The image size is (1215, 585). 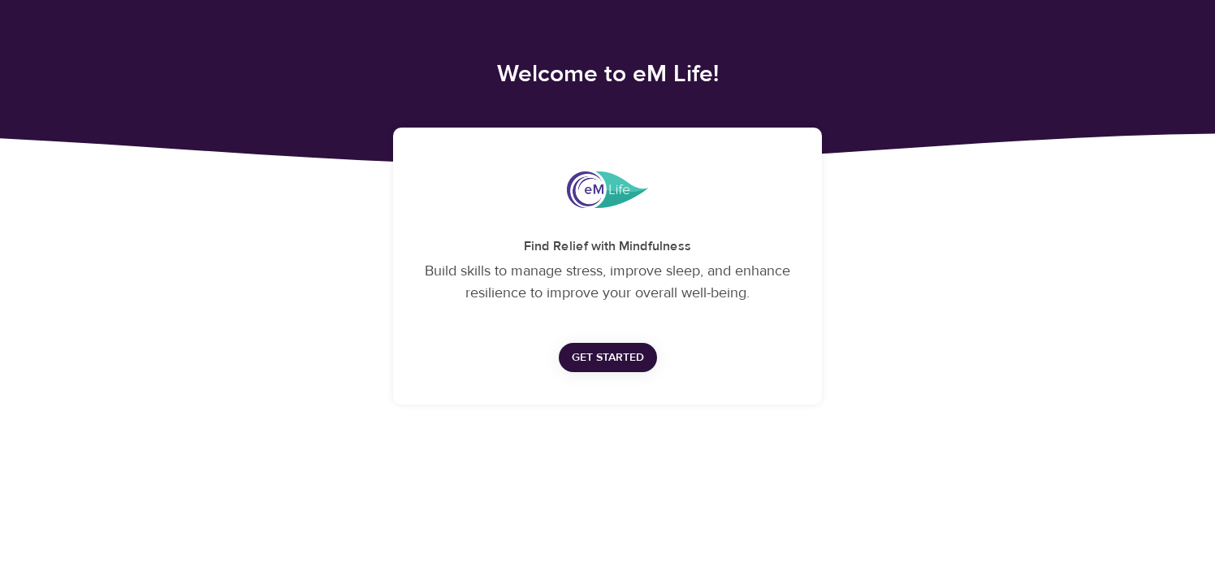 What do you see at coordinates (608, 73) in the screenshot?
I see `h4: Welcome to eM Life!` at bounding box center [608, 73].